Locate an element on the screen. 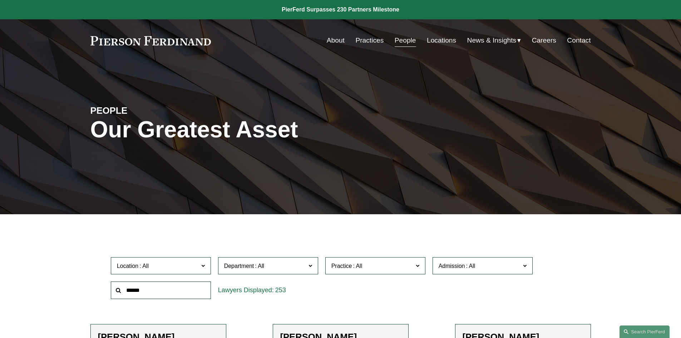 The image size is (681, 338). a: Practices is located at coordinates (369, 40).